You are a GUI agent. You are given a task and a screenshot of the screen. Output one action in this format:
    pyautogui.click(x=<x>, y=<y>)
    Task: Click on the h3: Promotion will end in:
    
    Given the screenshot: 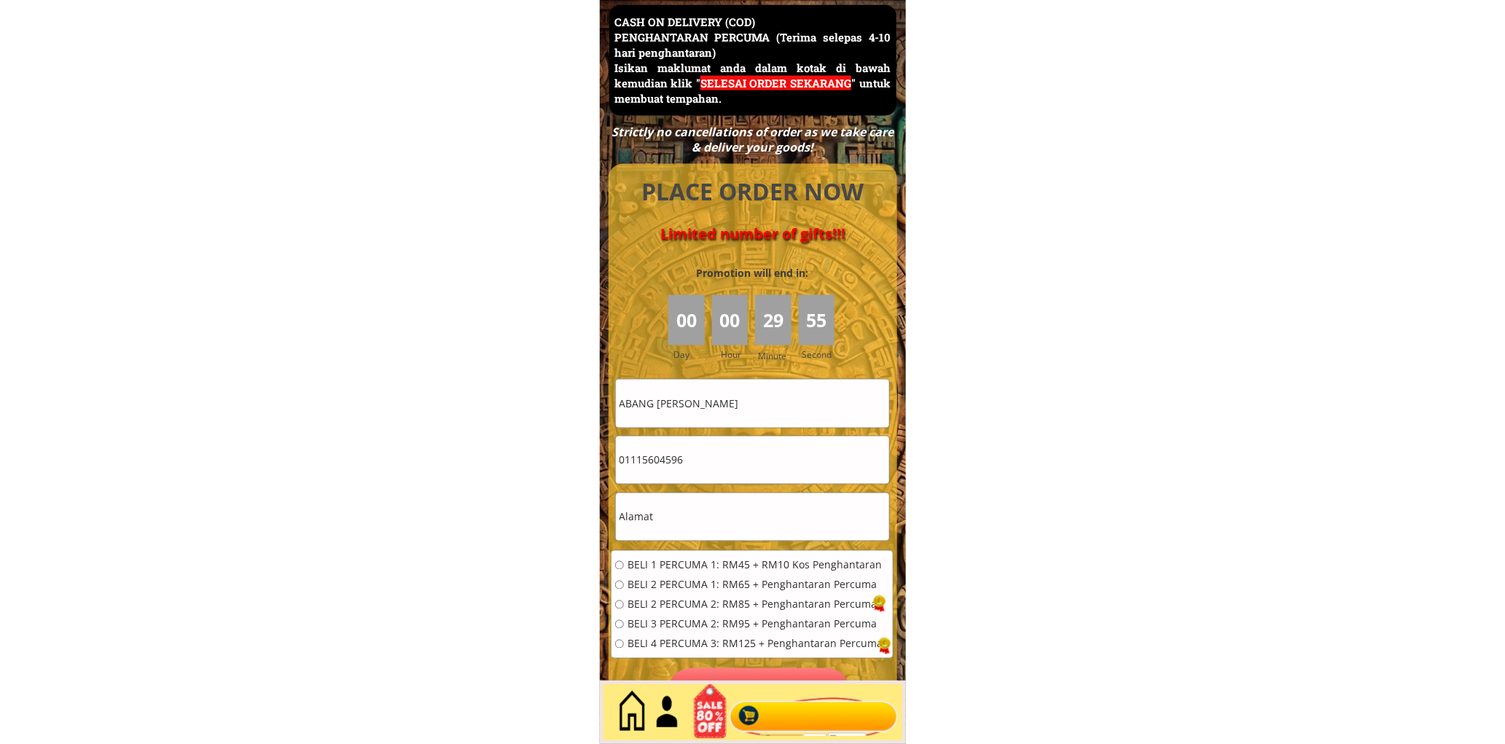 What is the action you would take?
    pyautogui.click(x=752, y=273)
    